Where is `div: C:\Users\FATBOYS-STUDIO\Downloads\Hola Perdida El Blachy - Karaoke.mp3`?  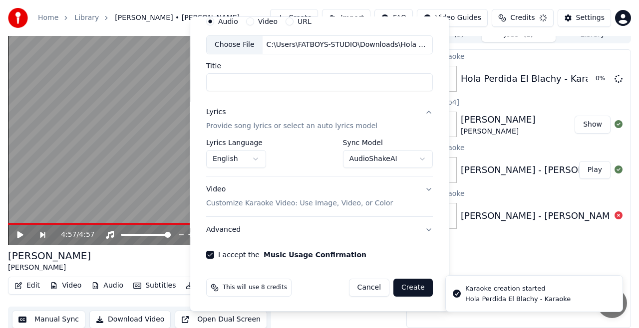 div: C:\Users\FATBOYS-STUDIO\Downloads\Hola Perdida El Blachy - Karaoke.mp3 is located at coordinates (347, 45).